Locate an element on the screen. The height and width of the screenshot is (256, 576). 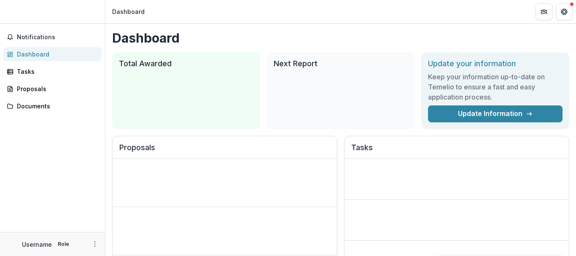
h1: Dashboard is located at coordinates (341, 38).